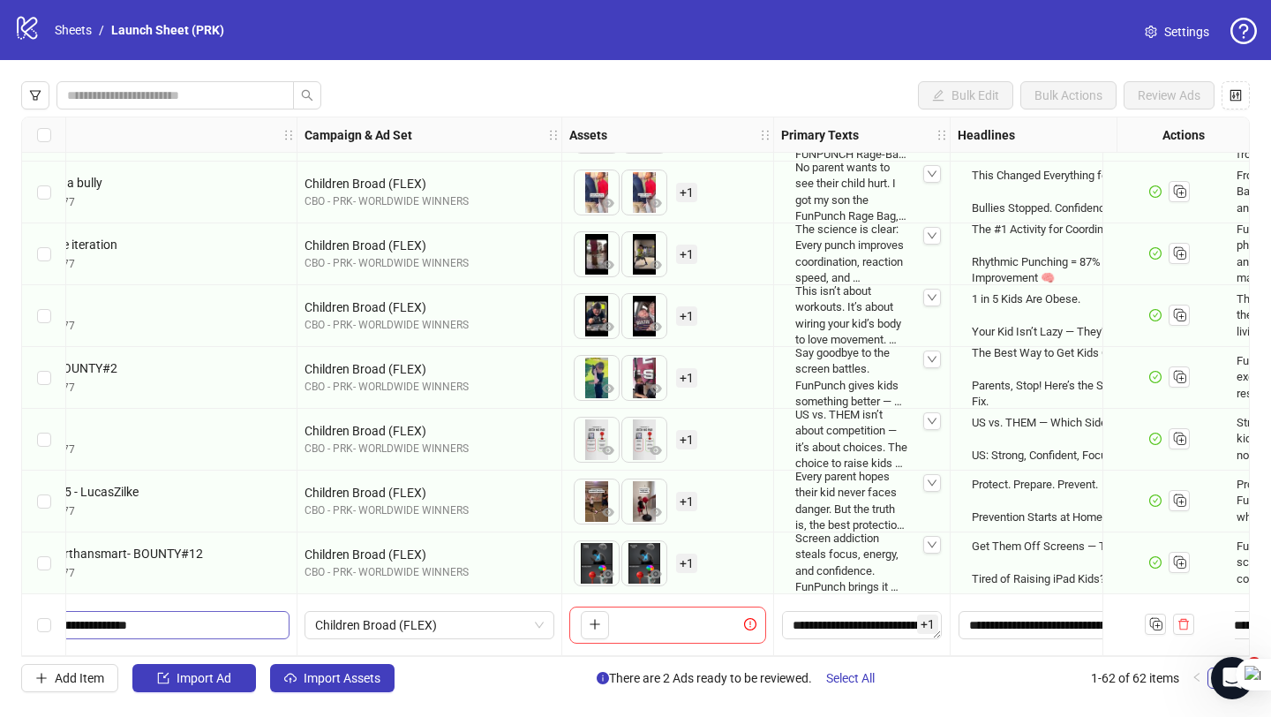 The width and height of the screenshot is (1271, 717). I want to click on span: Import Assets, so click(342, 678).